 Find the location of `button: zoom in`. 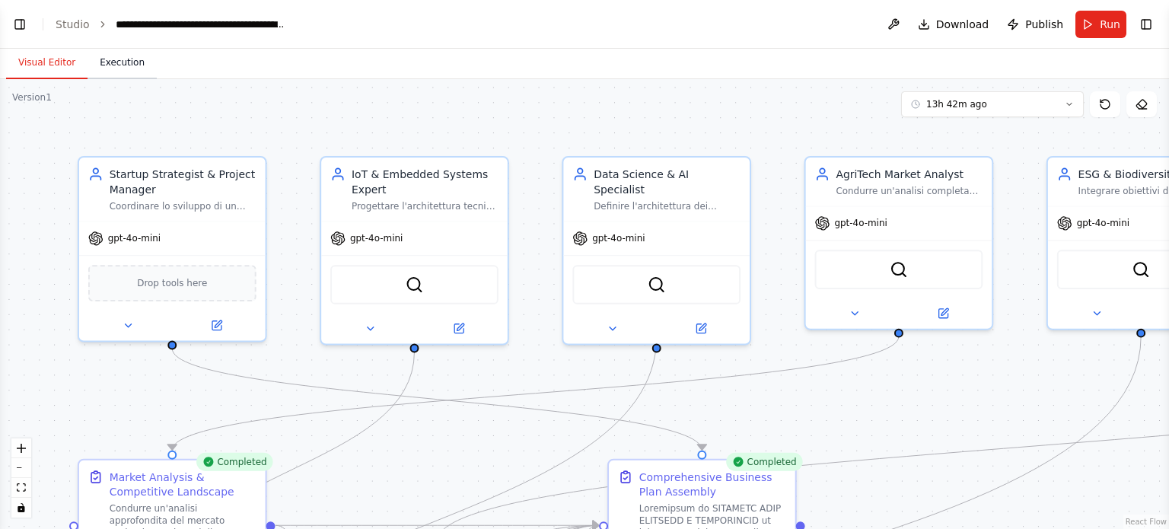

button: zoom in is located at coordinates (21, 448).